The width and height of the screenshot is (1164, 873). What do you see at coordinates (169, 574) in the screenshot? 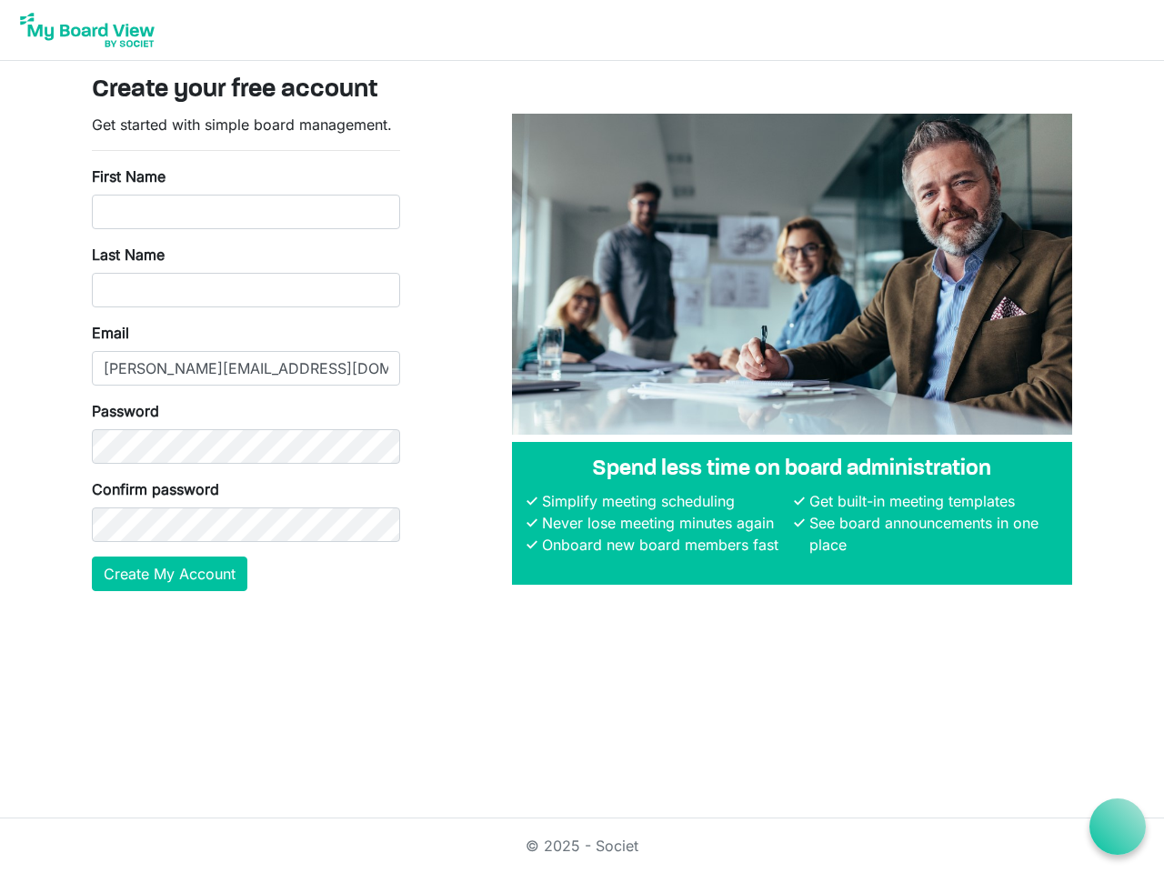
I see `button: Create My Account` at bounding box center [169, 574].